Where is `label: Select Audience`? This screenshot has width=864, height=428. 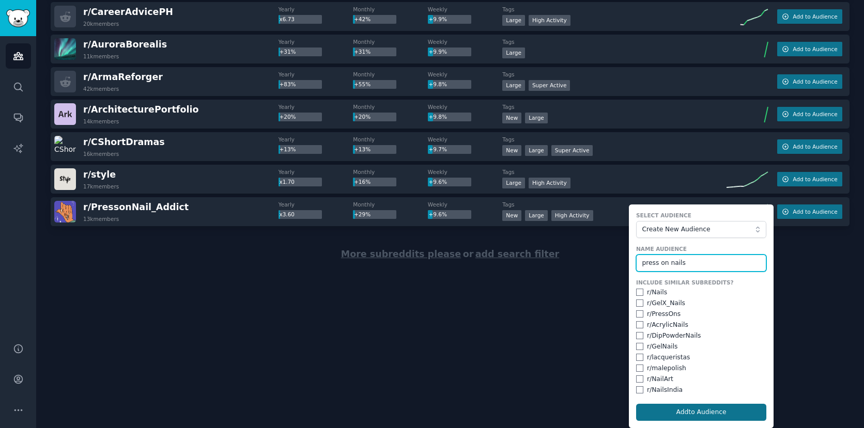
label: Select Audience is located at coordinates (701, 215).